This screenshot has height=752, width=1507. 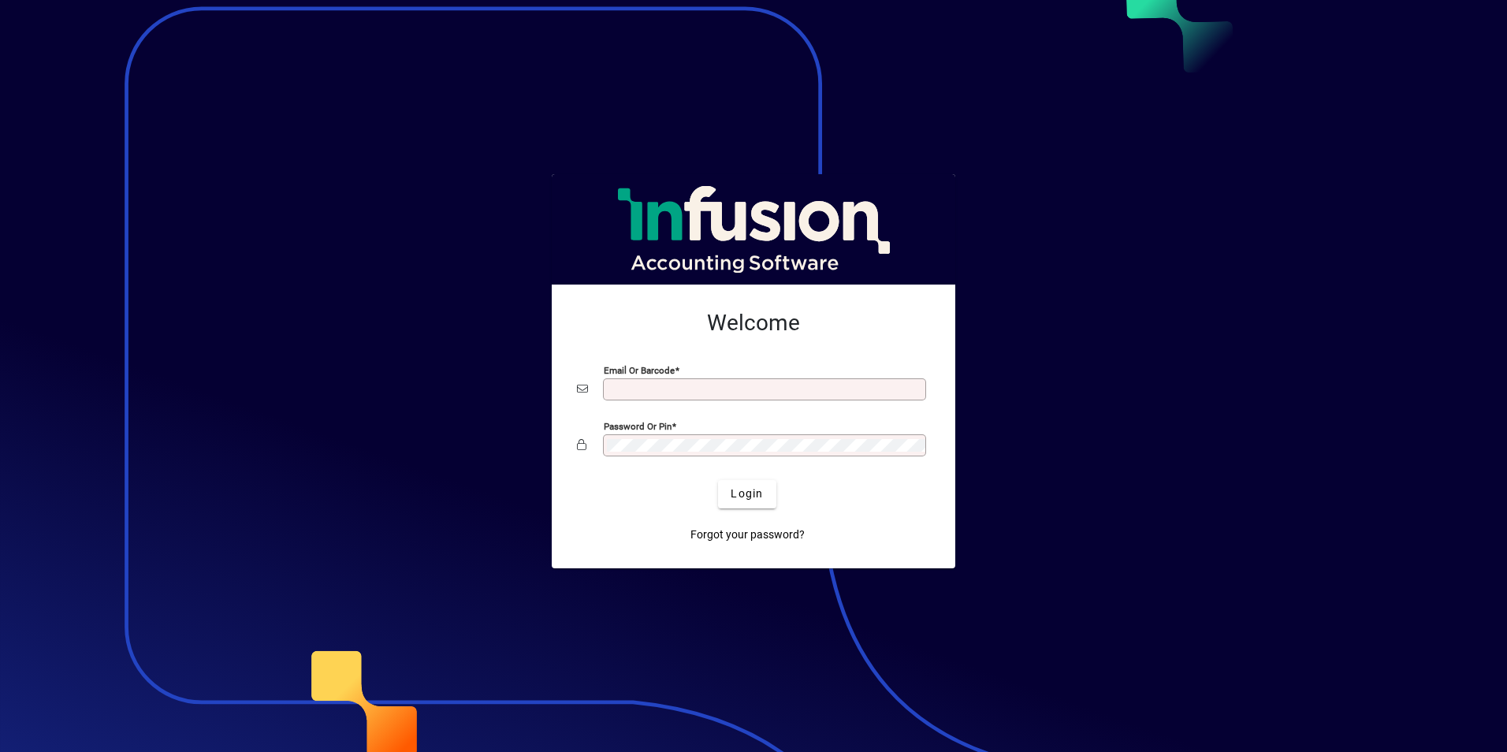 What do you see at coordinates (747, 494) in the screenshot?
I see `button: Login` at bounding box center [747, 494].